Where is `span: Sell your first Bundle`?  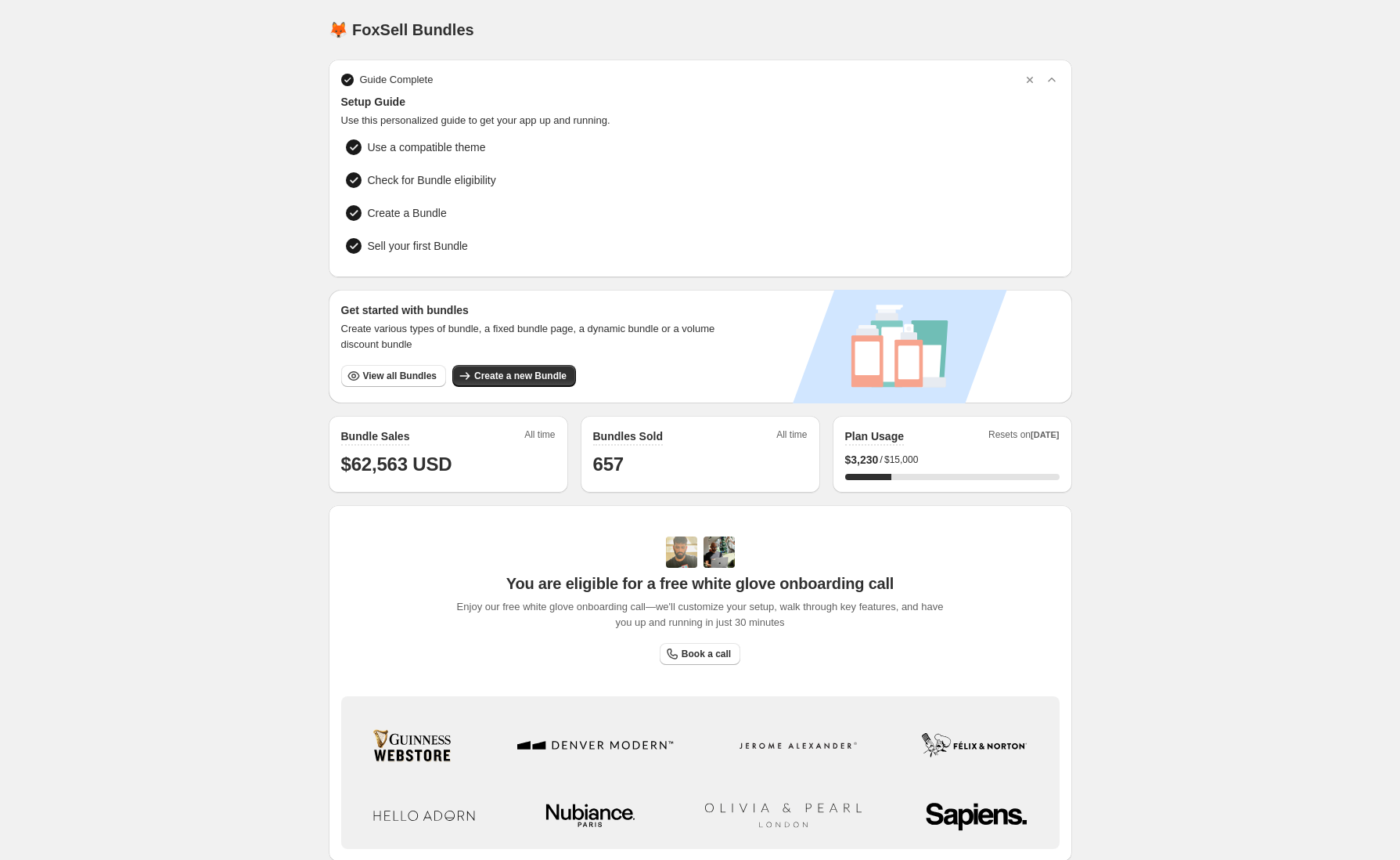 span: Sell your first Bundle is located at coordinates (480, 246).